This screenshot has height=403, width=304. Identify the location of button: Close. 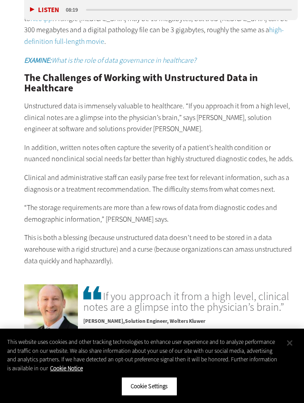
(290, 343).